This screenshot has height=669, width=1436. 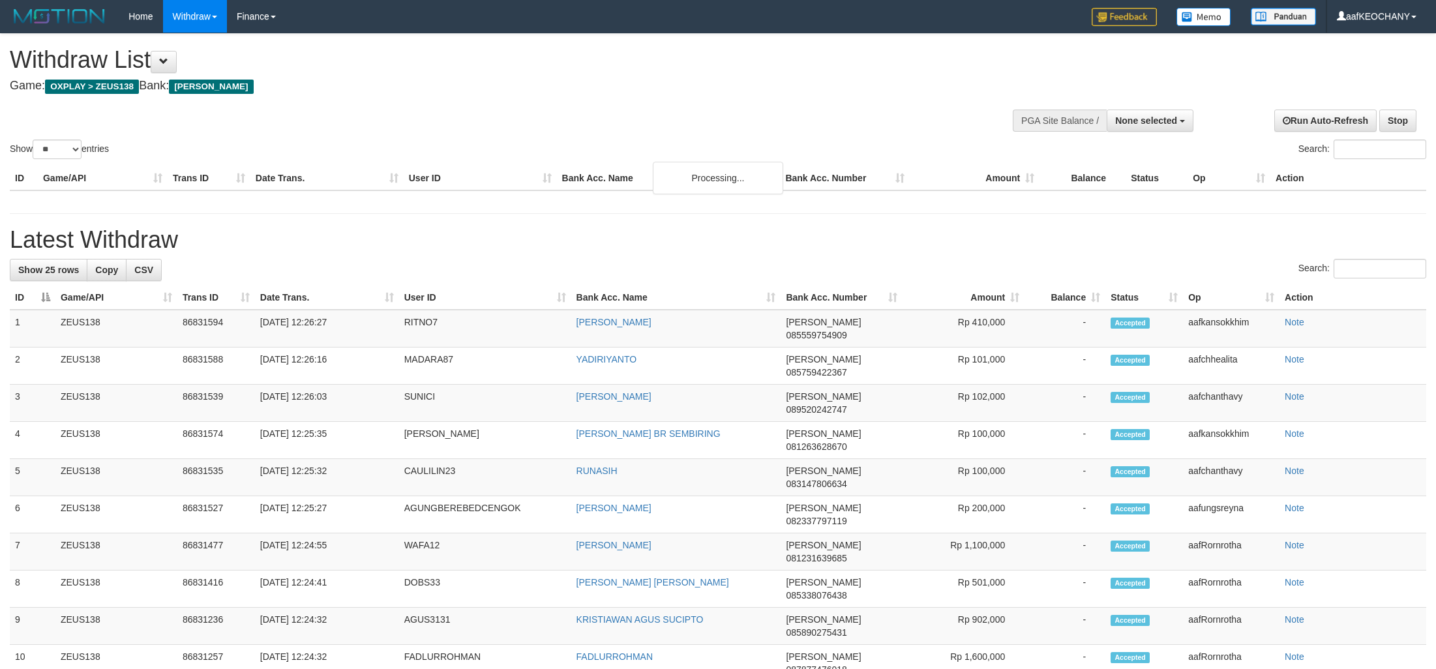 I want to click on span: OXPLAY > ZEUS138, so click(x=92, y=87).